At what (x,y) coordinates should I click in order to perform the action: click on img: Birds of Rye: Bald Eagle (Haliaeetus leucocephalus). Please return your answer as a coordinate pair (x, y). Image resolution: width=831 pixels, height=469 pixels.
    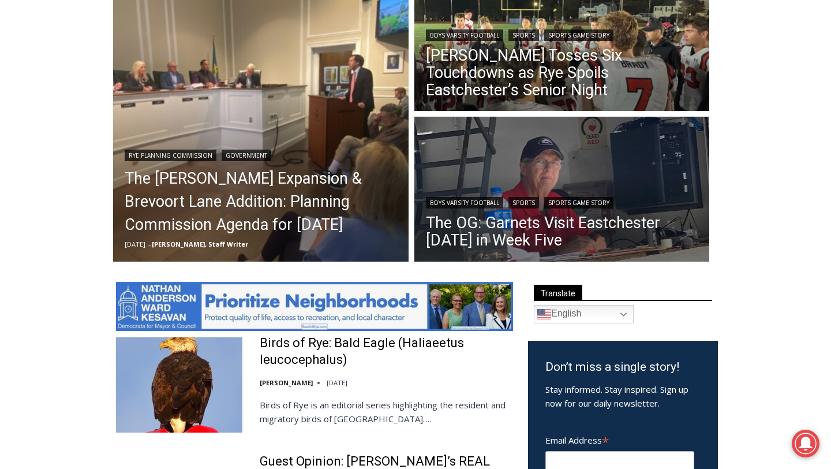
    Looking at the image, I should click on (179, 384).